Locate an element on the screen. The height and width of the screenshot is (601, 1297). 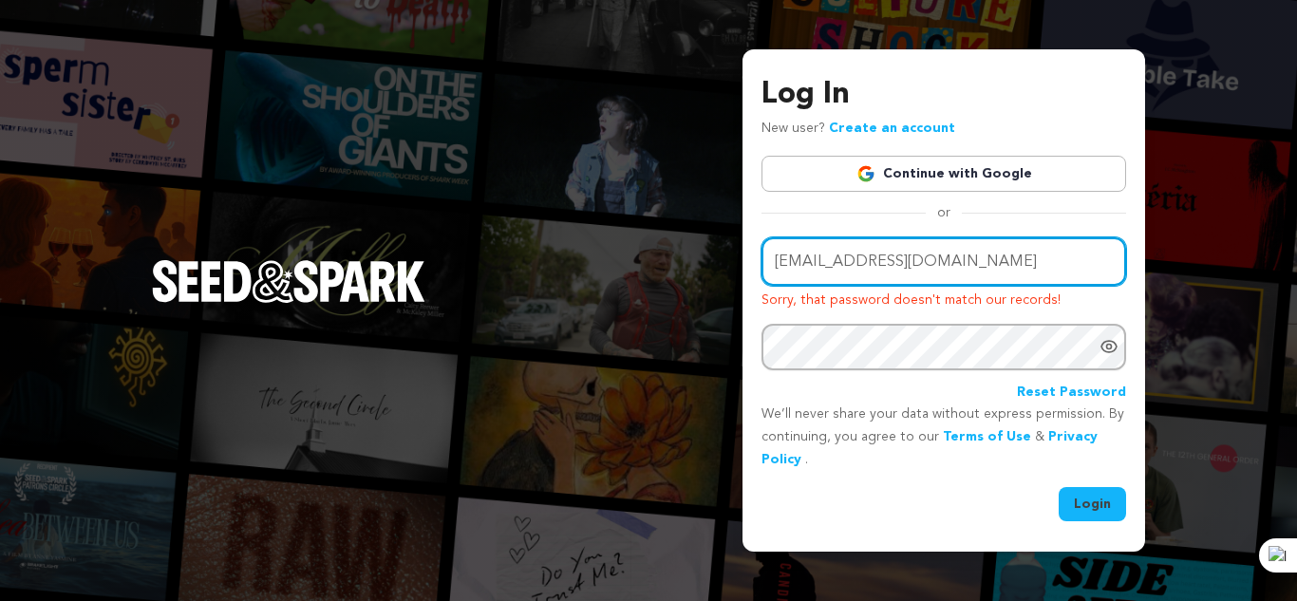
img: Google logo is located at coordinates (866, 174).